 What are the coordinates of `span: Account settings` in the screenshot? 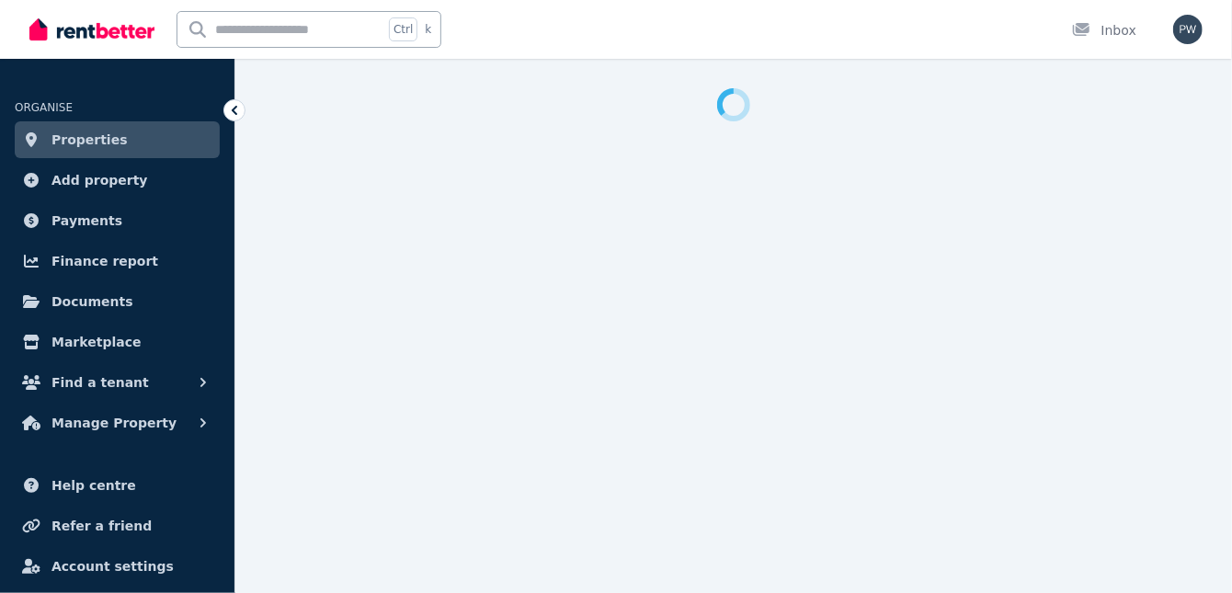 It's located at (112, 566).